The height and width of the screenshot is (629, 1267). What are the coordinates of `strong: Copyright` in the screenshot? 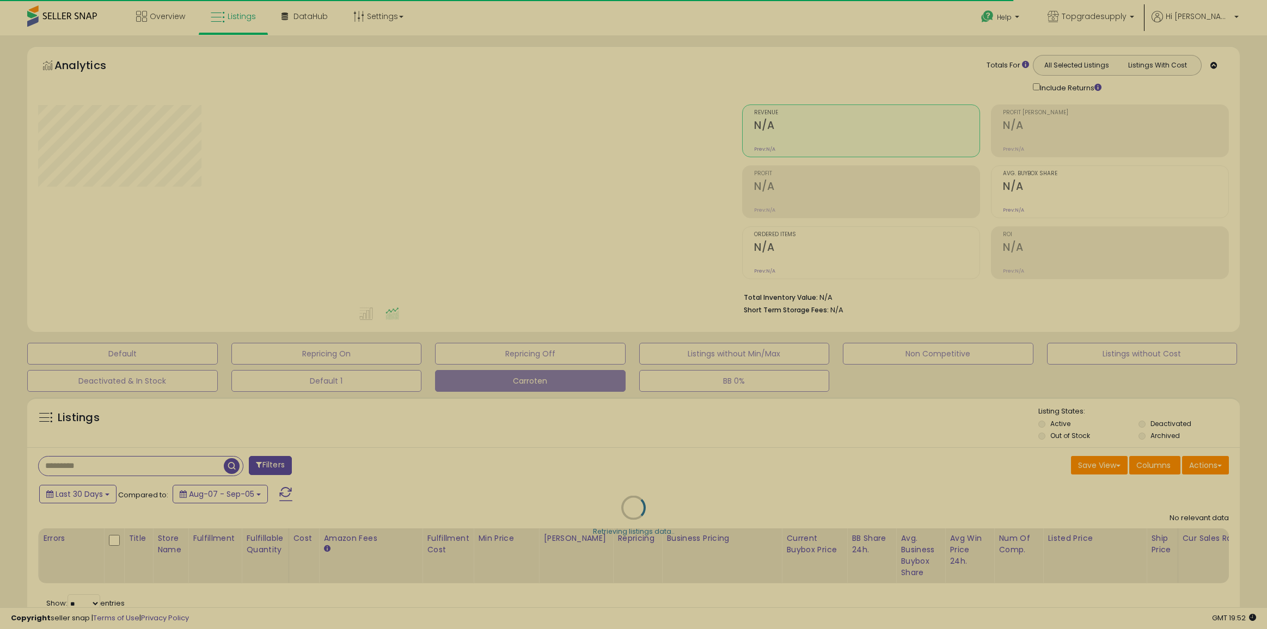 It's located at (30, 618).